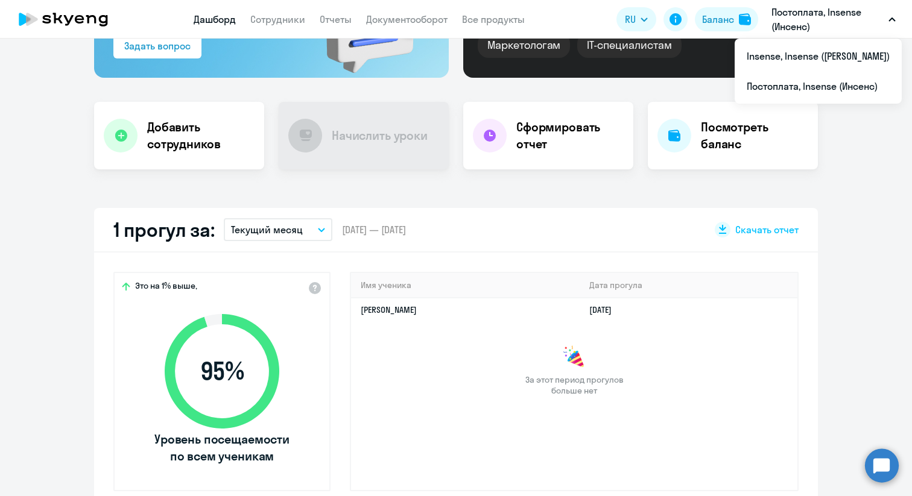 The width and height of the screenshot is (912, 496). I want to click on button: Постоплата, Insense (Инсенс), so click(833, 19).